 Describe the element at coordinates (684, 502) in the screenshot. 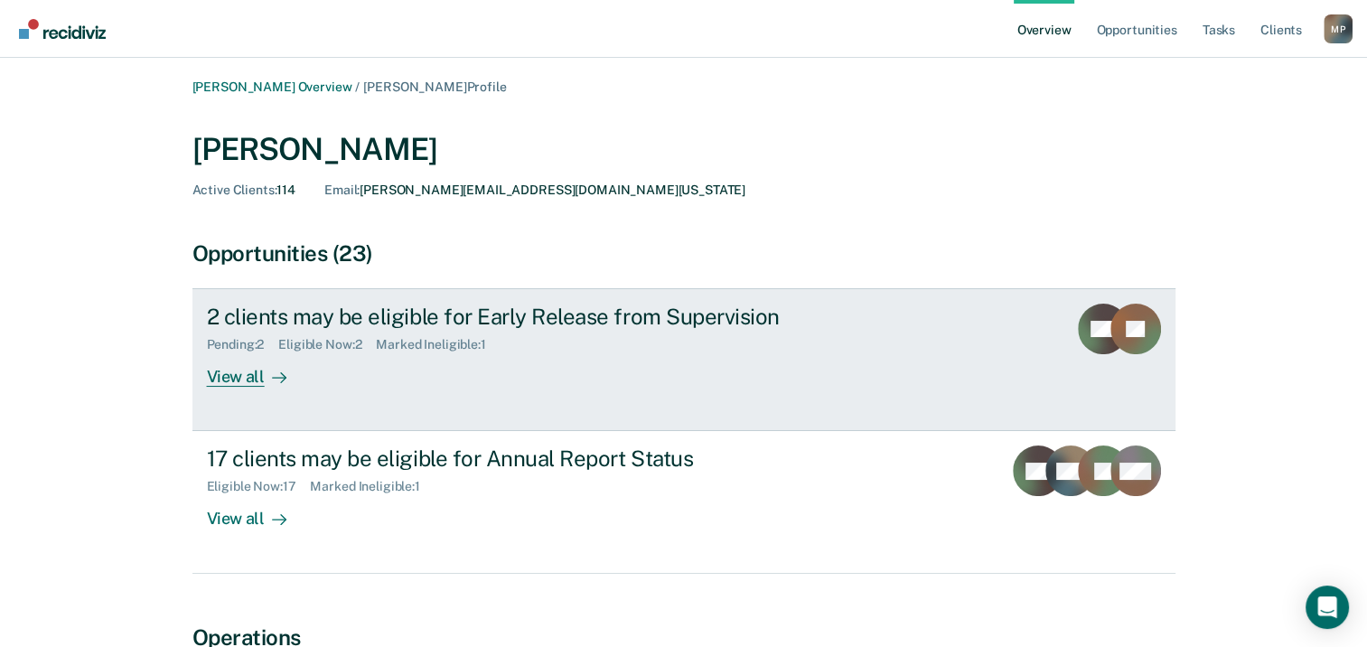

I see `a: 17 clients may be eligible for Annual Report StatusEligible Now:17Marked Ineligible:1View all` at that location.